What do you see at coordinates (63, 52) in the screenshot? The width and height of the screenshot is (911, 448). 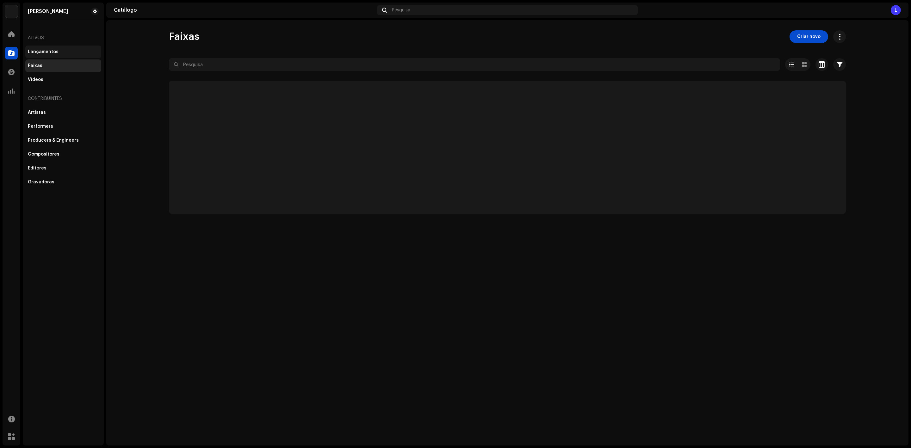 I see `re-m-nav-item: Lançamentos` at bounding box center [63, 52].